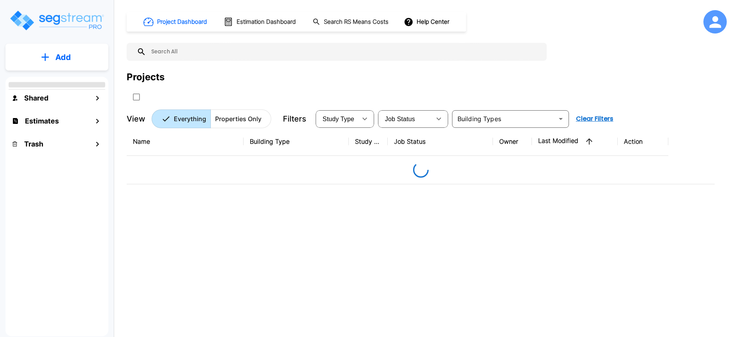  I want to click on h1: Project Dashboard, so click(182, 22).